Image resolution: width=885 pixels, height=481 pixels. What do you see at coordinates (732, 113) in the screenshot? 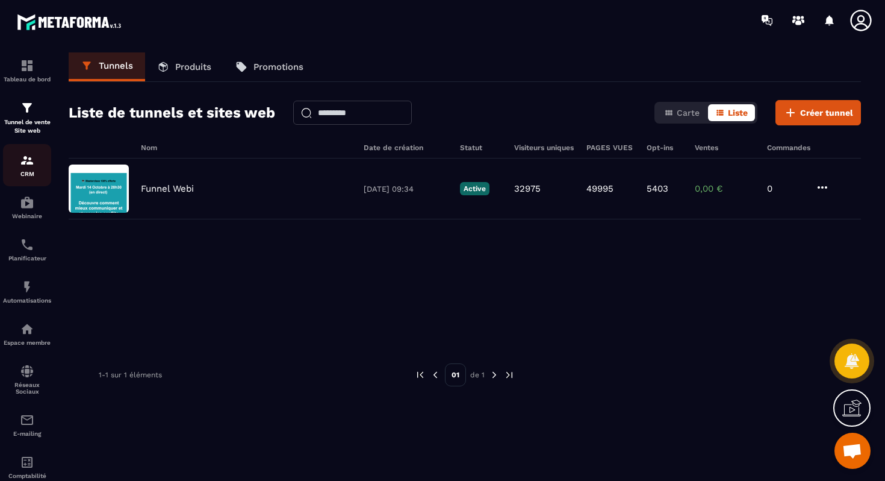
I see `button: Liste` at bounding box center [732, 113].